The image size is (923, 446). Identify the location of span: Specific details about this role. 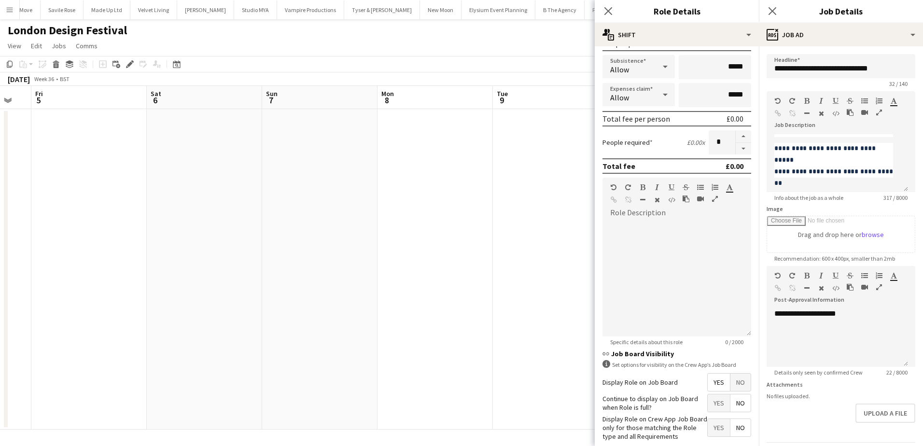
(646, 342).